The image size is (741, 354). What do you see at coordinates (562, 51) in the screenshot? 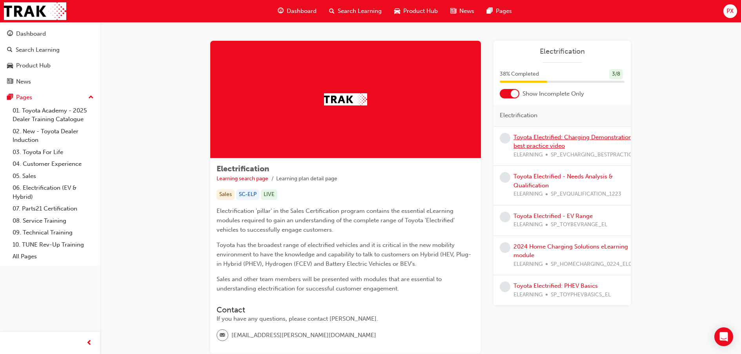
I see `a: Electrification` at bounding box center [562, 51].